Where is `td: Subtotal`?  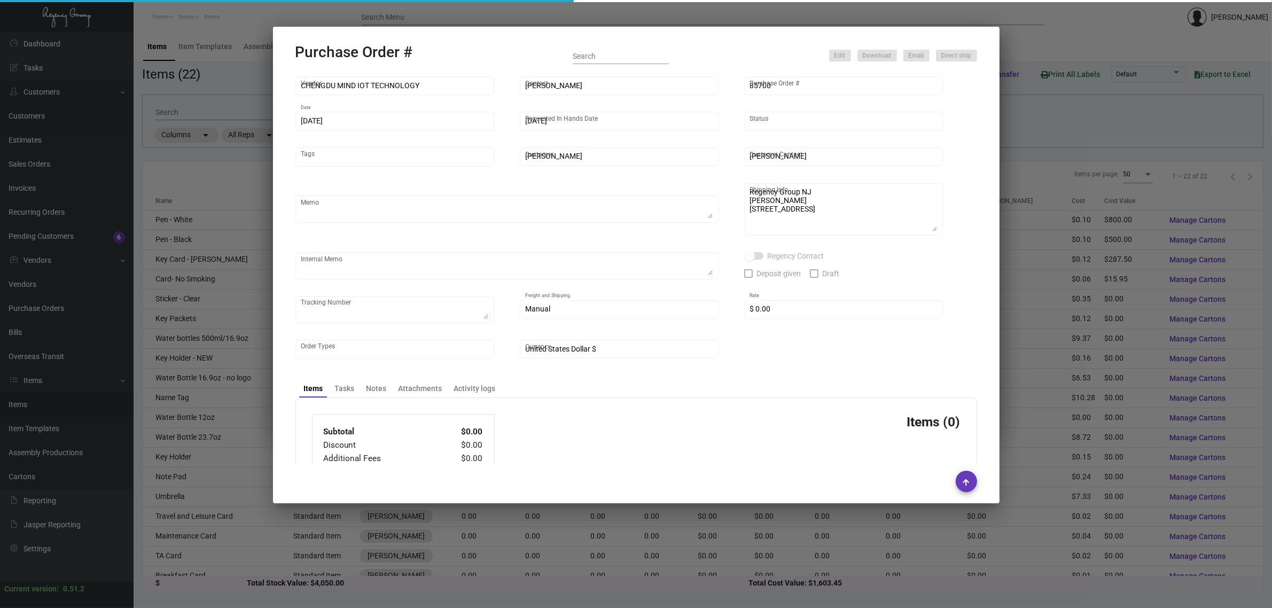
td: Subtotal is located at coordinates (381, 432).